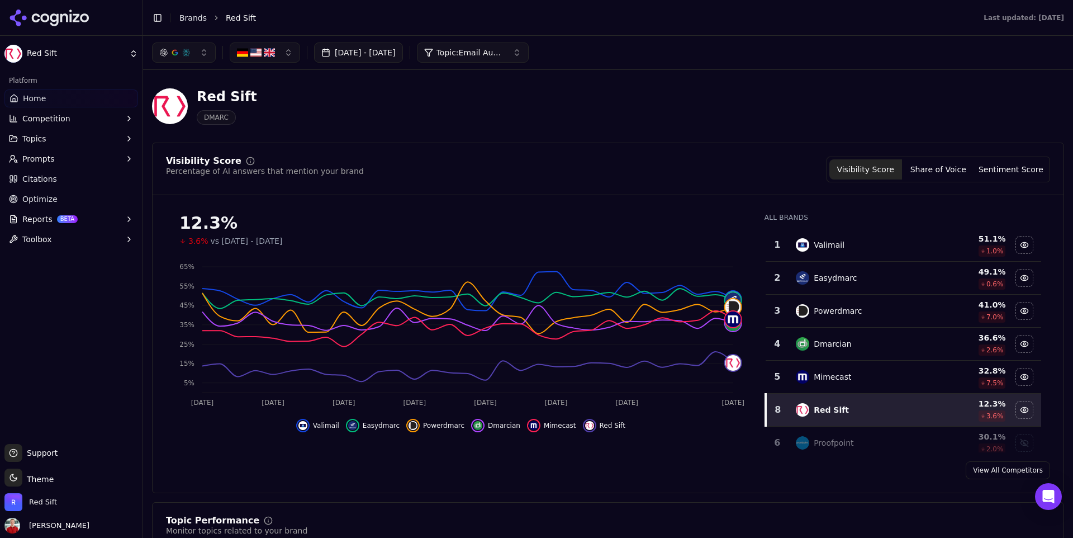  Describe the element at coordinates (39, 159) in the screenshot. I see `span: Prompts` at that location.